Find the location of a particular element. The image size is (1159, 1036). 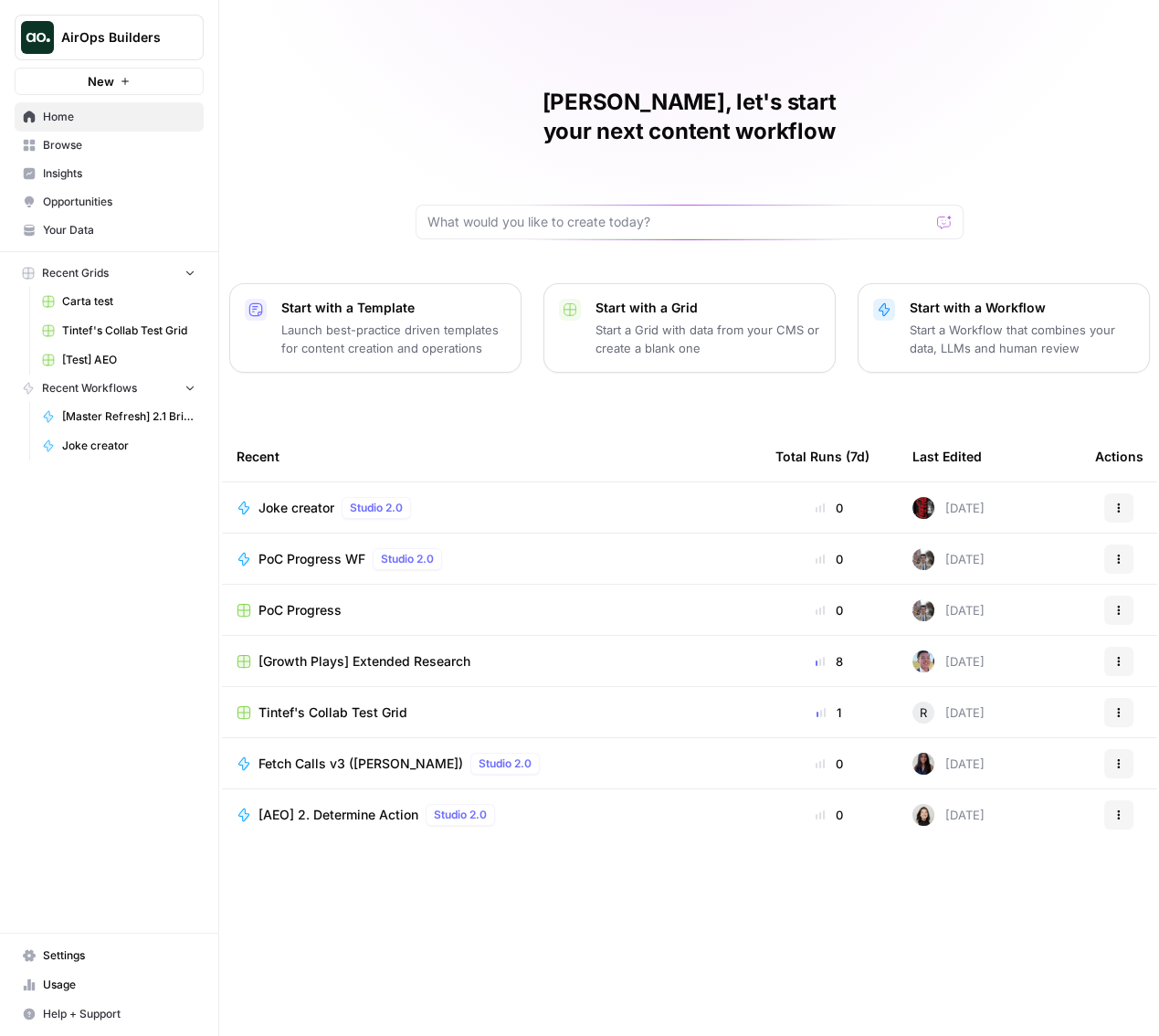

span: [Master Refresh] 2.1 Brief to Outline is located at coordinates (129, 417).